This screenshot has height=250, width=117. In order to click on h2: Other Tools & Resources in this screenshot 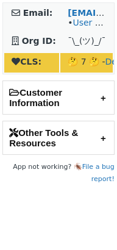, I will do `click(58, 138)`.